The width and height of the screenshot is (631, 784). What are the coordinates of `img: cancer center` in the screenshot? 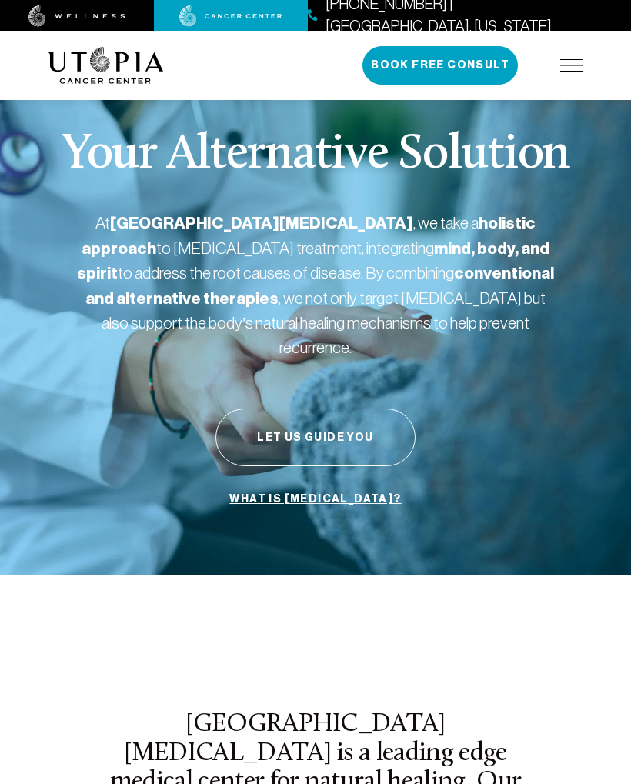 It's located at (231, 16).